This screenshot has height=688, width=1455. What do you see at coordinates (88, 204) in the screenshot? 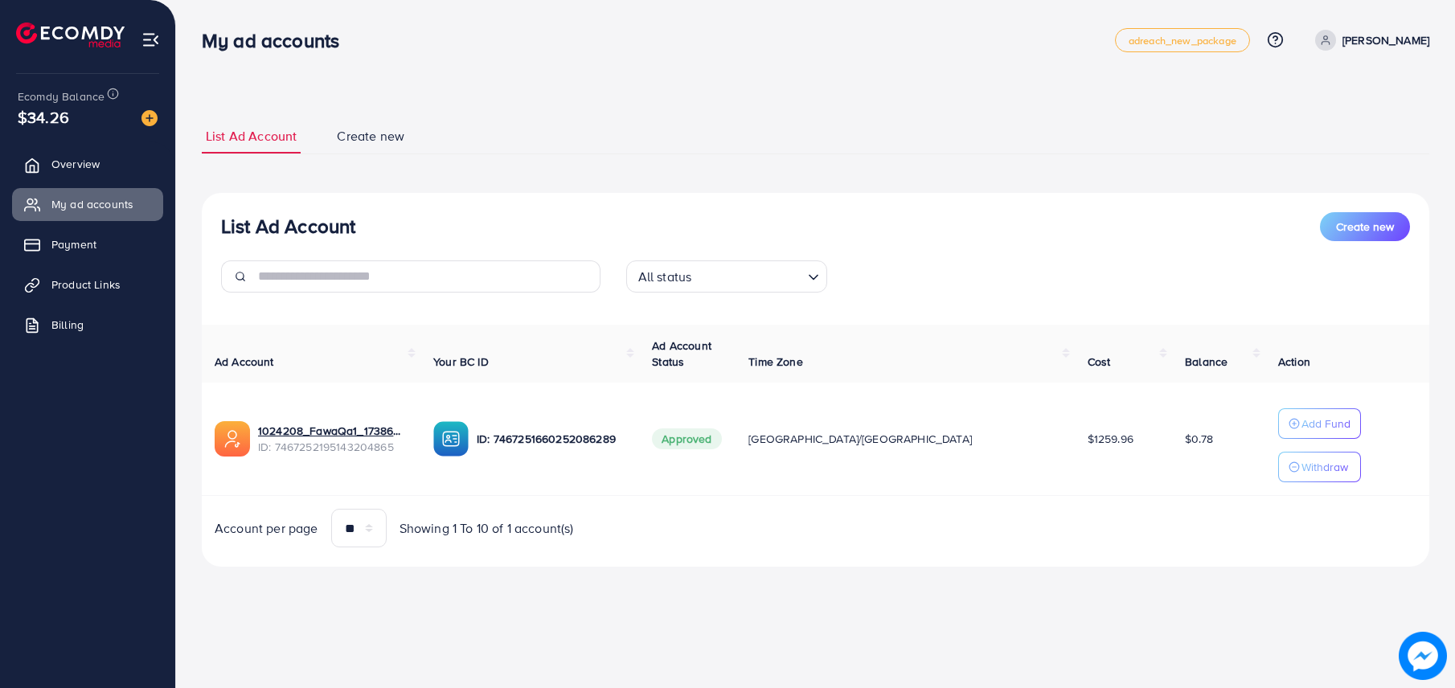
I see `a: My ad accounts` at bounding box center [88, 204].